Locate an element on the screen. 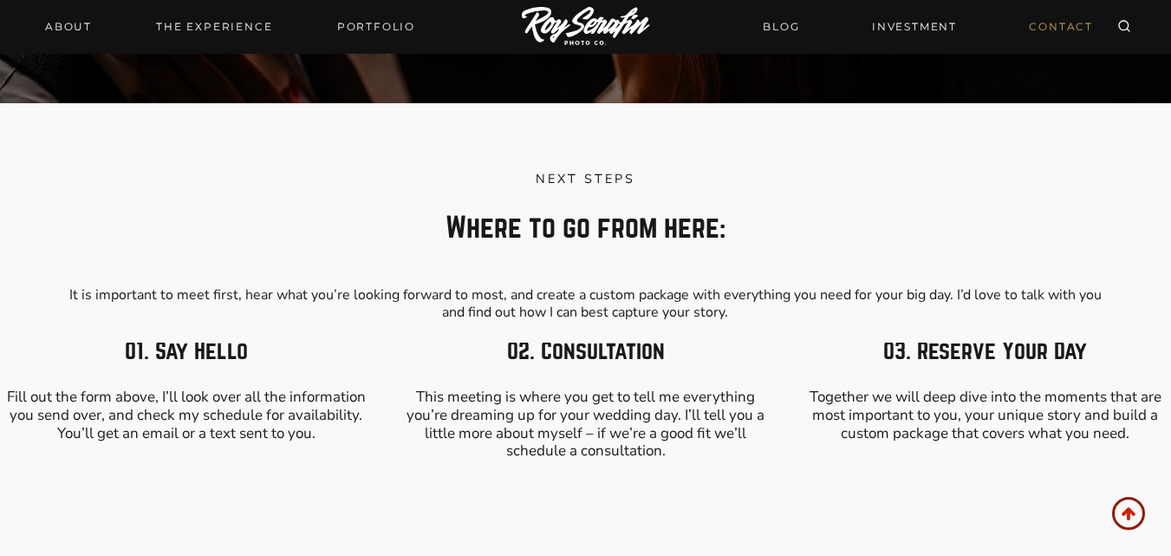  img: tab_domain_overview_orange.svg is located at coordinates (54, 107).